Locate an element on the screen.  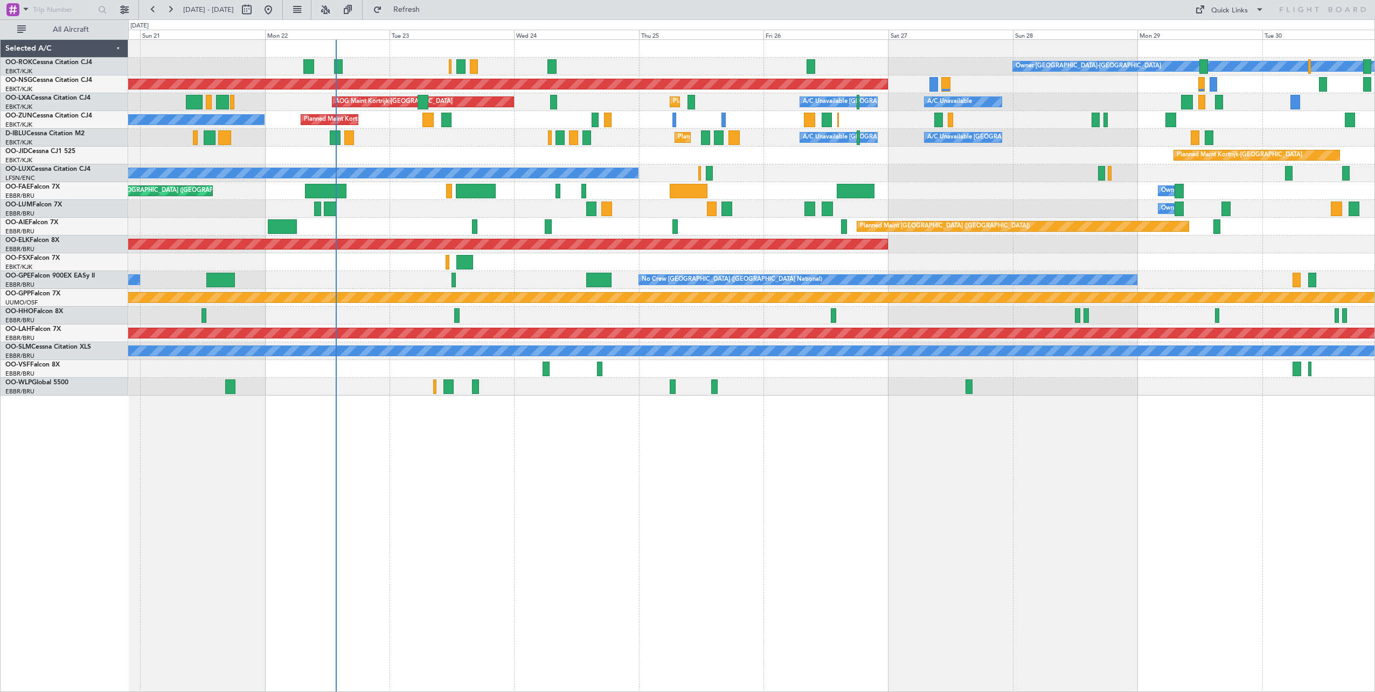
span: OO-GPE is located at coordinates (18, 276).